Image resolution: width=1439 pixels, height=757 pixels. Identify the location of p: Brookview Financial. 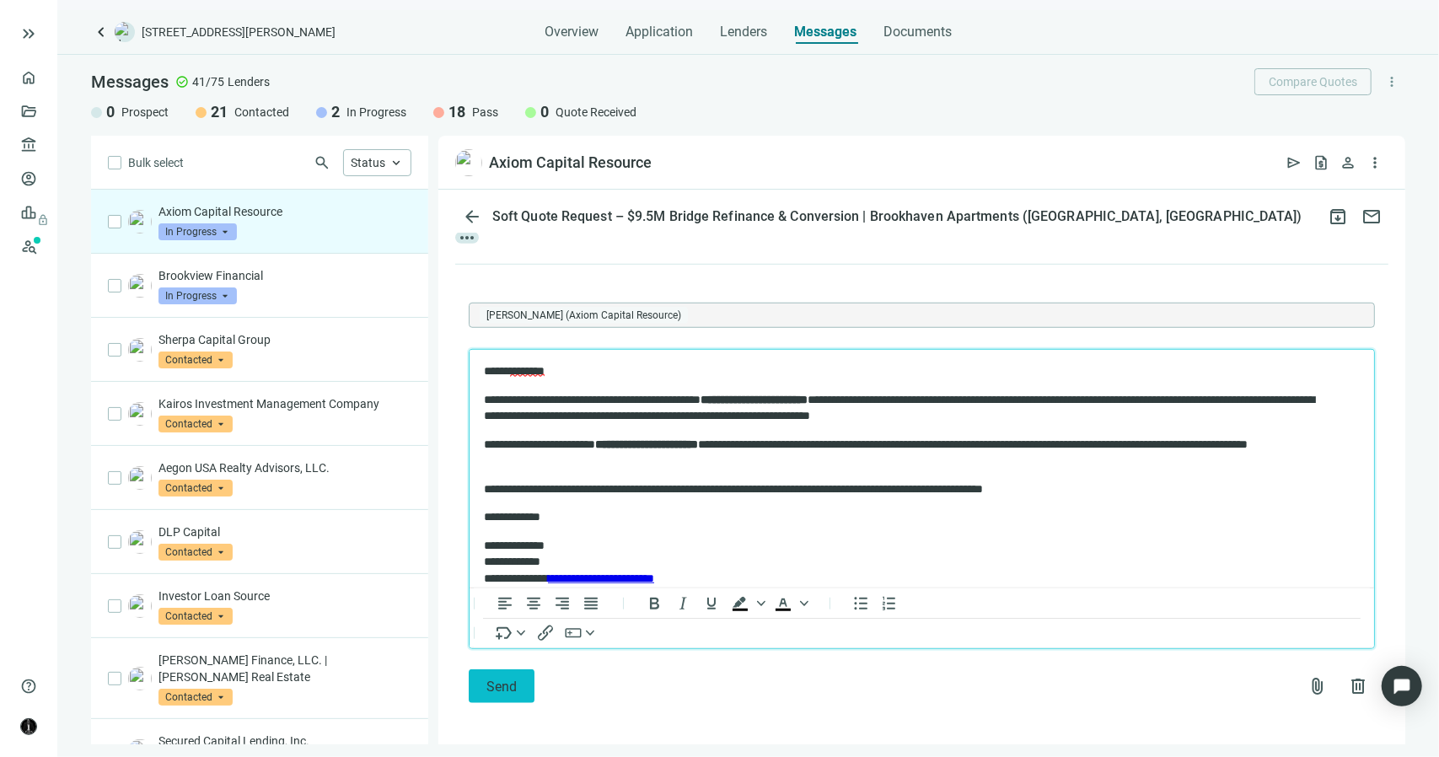
(285, 276).